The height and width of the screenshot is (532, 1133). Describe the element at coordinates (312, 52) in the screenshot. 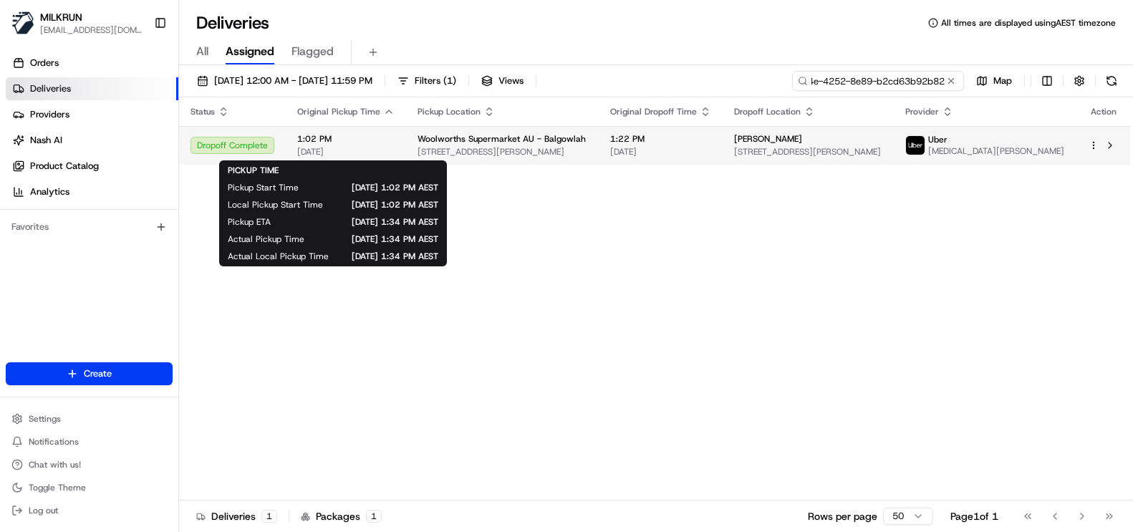

I see `span: Flagged` at that location.